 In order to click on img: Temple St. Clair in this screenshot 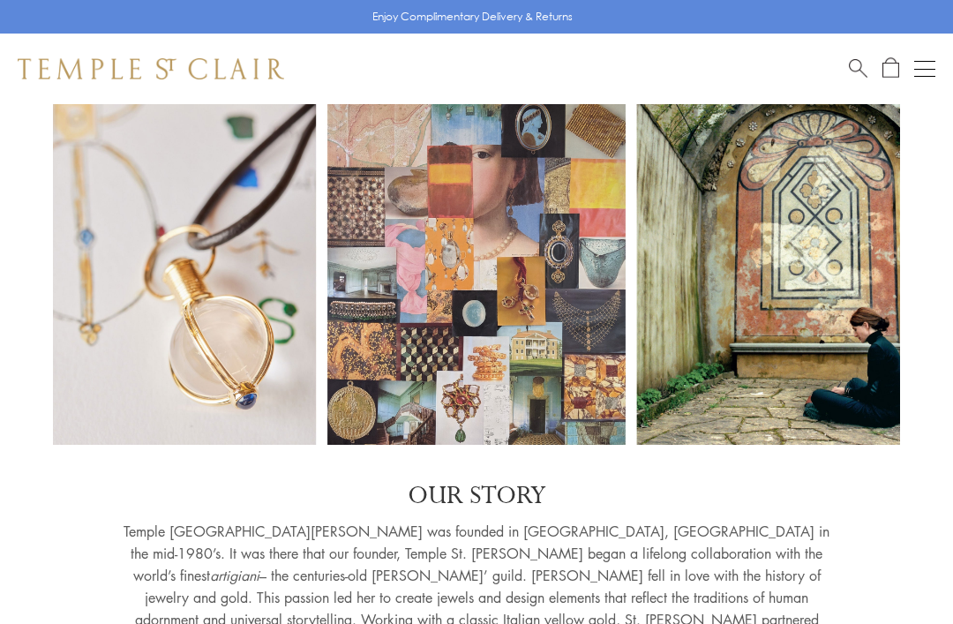, I will do `click(151, 69)`.